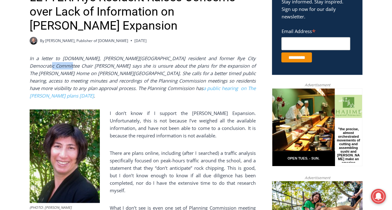  I want to click on p: There are plans online, including (after I searched) a traffic analysis specifically focused on p..., so click(143, 172).